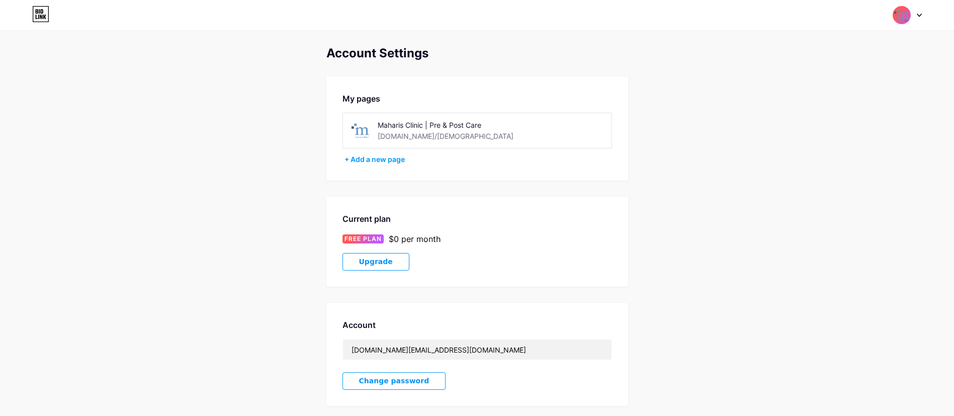 The width and height of the screenshot is (954, 416). What do you see at coordinates (477, 99) in the screenshot?
I see `div: My pages` at bounding box center [477, 99].